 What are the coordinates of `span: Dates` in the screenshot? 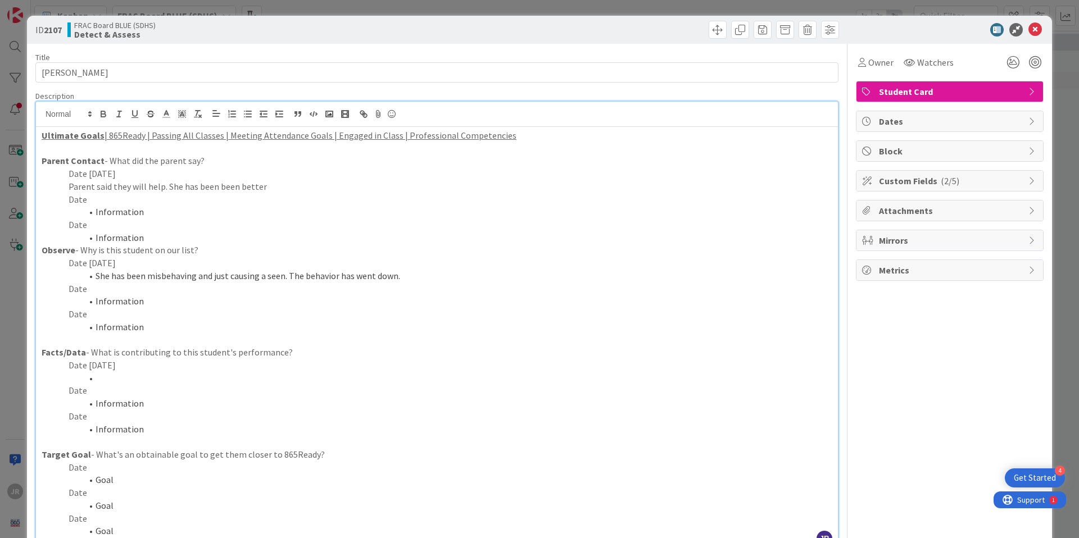 It's located at (951, 121).